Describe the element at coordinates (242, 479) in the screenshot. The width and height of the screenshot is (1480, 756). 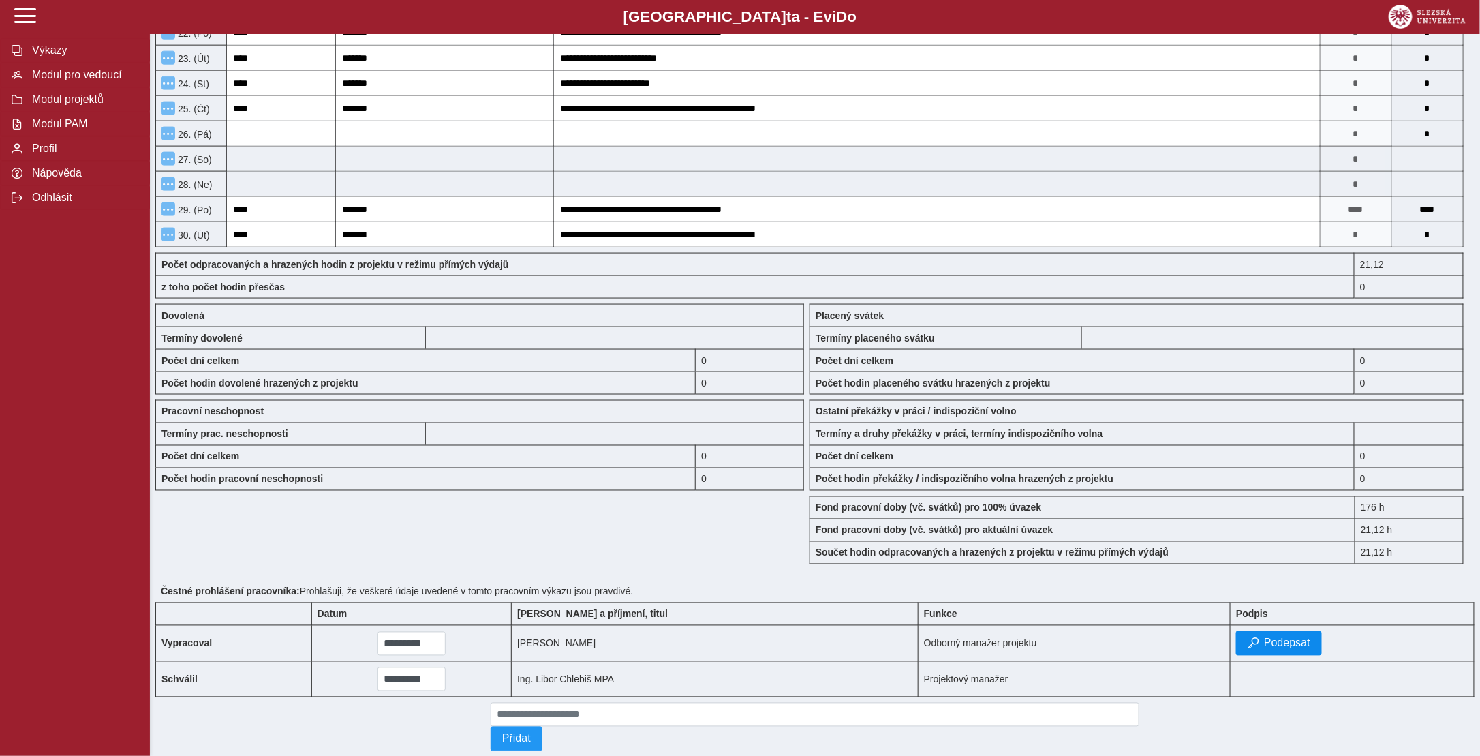
I see `b: Počet hodin pracovní neschopnosti` at that location.